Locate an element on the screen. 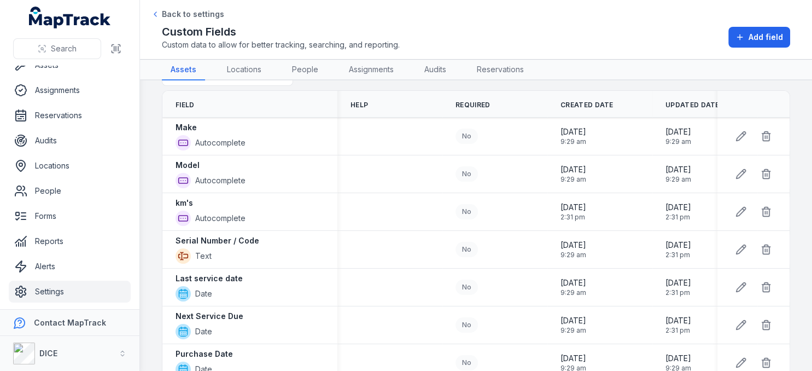 This screenshot has width=812, height=371. span: Add field is located at coordinates (766, 37).